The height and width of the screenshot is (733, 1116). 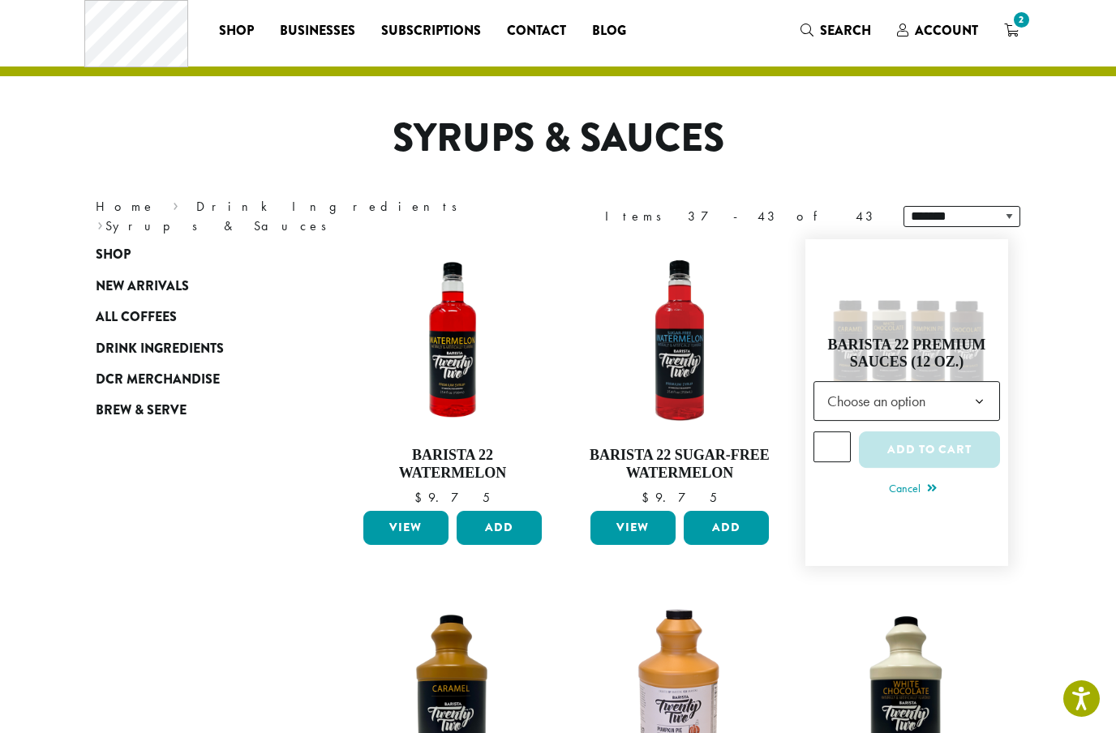 What do you see at coordinates (835, 30) in the screenshot?
I see `a: Search` at bounding box center [835, 30].